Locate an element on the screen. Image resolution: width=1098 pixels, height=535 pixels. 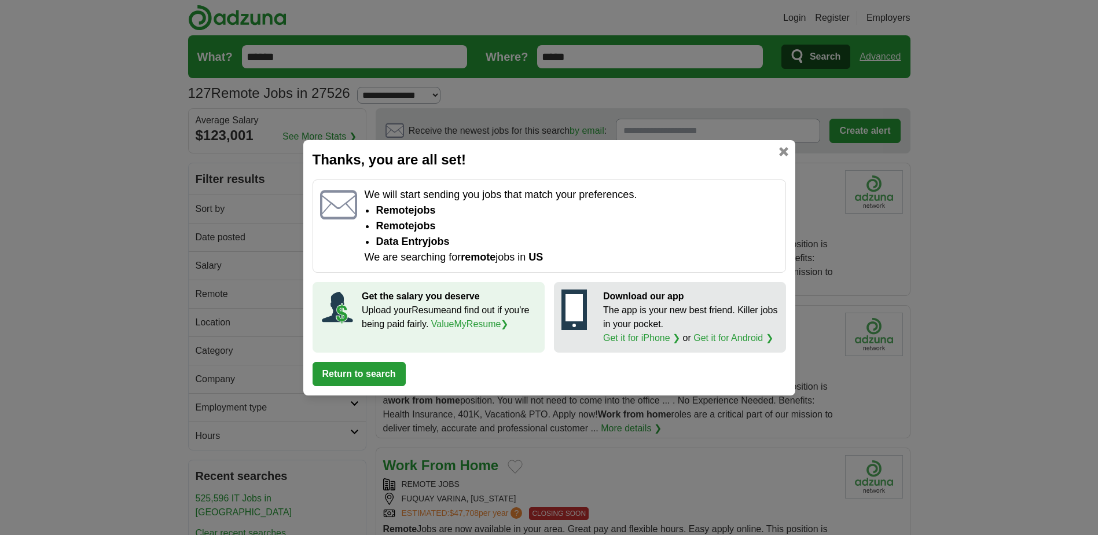
li: remote jobs is located at coordinates (577, 210).